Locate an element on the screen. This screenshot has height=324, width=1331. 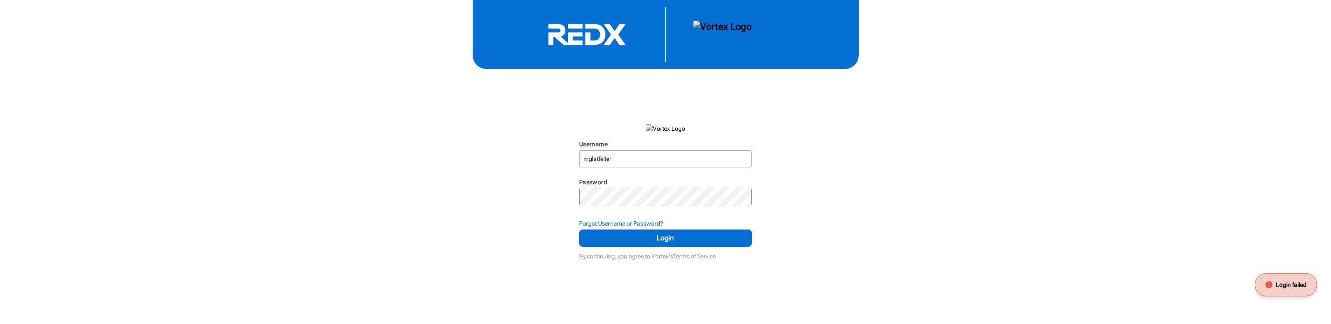
svg: RedX Logo is located at coordinates (587, 34).